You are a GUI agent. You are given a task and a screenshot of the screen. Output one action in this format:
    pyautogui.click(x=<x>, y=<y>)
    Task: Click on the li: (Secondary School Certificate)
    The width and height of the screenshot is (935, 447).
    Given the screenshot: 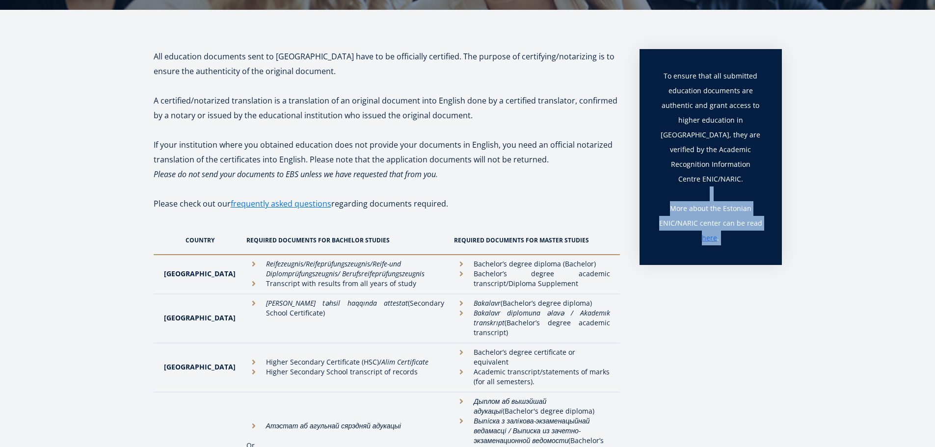 What is the action you would take?
    pyautogui.click(x=345, y=308)
    